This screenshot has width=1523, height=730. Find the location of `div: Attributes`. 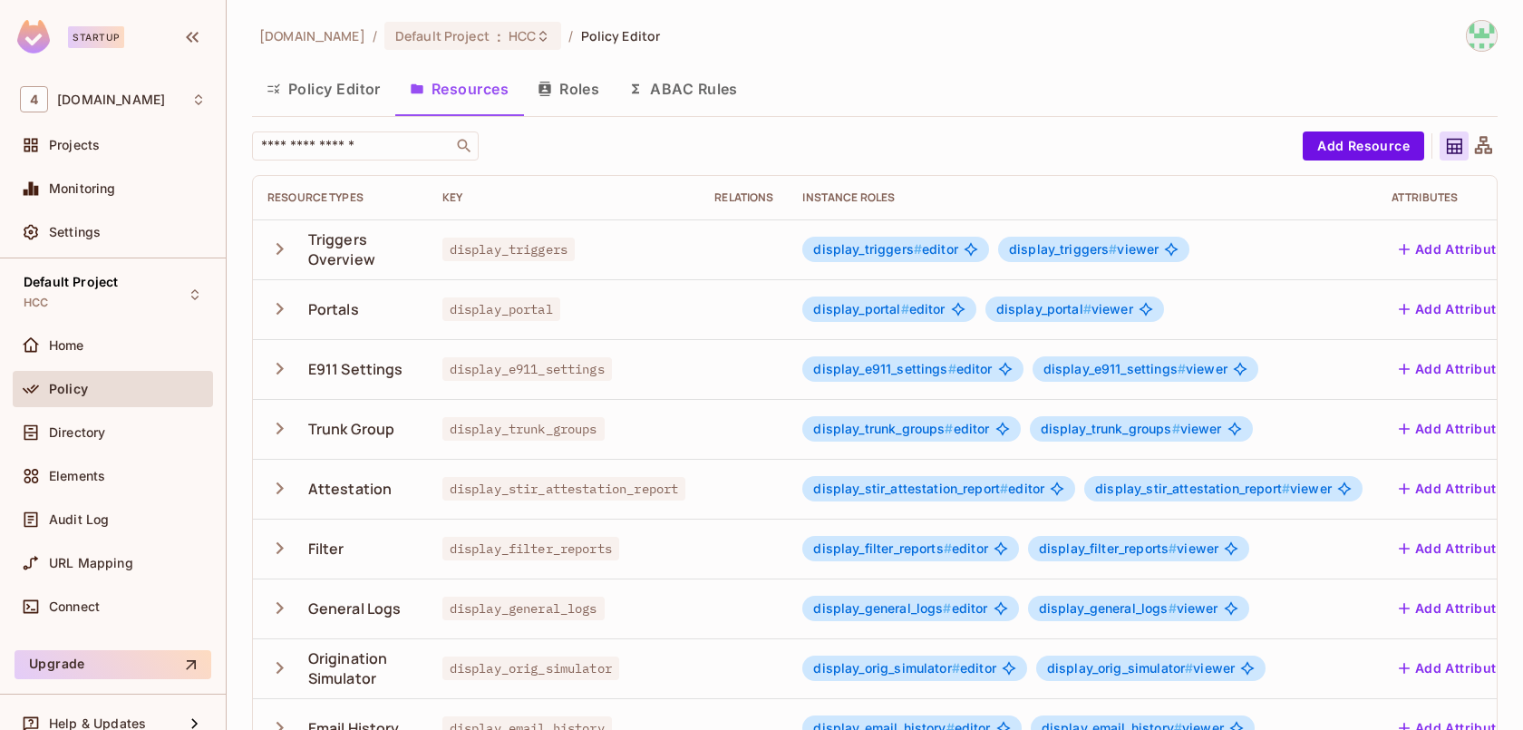

div: Attributes is located at coordinates (1455, 198).